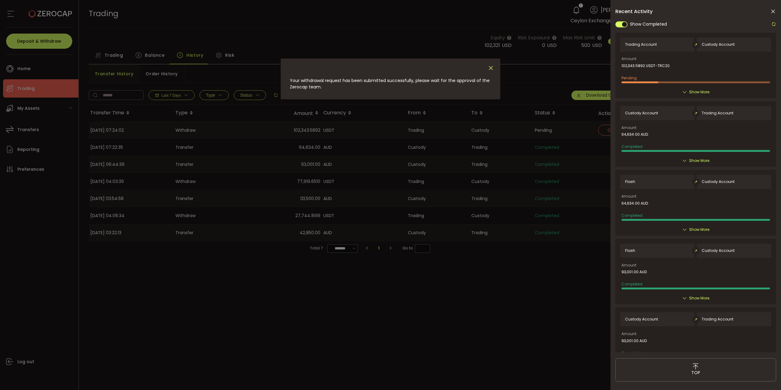 This screenshot has height=390, width=781. What do you see at coordinates (696, 373) in the screenshot?
I see `span: TOP` at bounding box center [696, 373].